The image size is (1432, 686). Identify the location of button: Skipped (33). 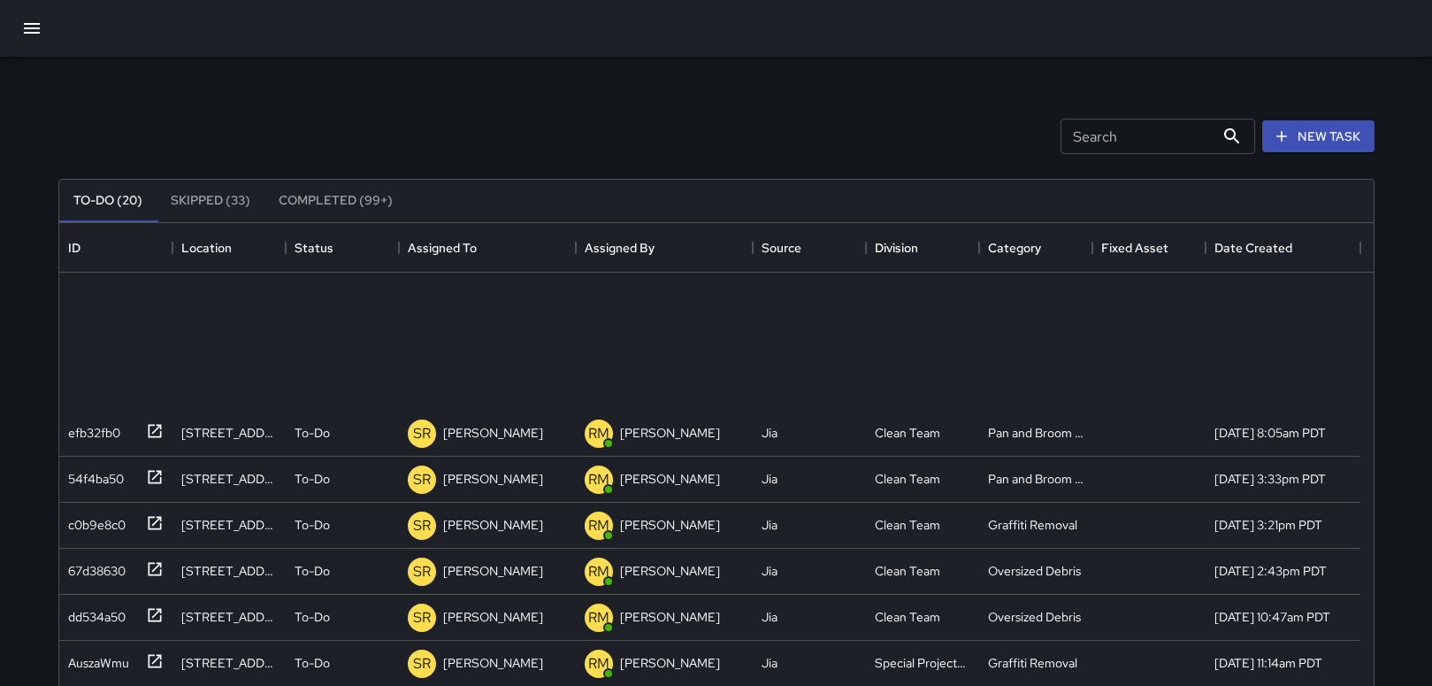
(211, 201).